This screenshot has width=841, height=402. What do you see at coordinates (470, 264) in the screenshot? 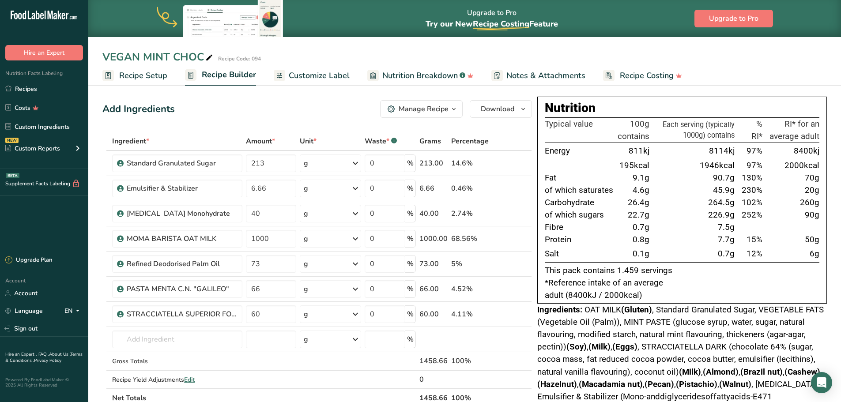
I see `div: 5%` at bounding box center [470, 264].